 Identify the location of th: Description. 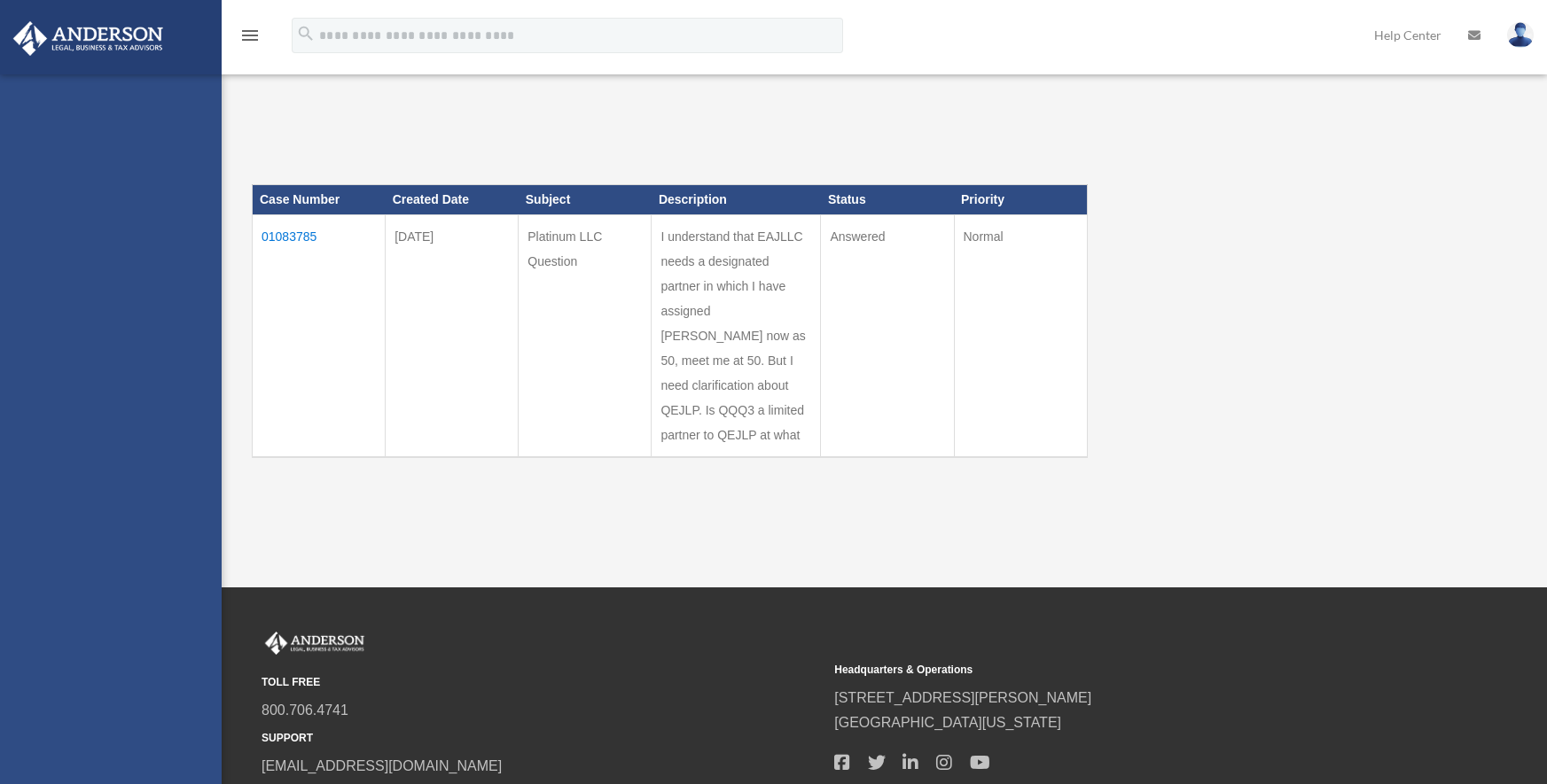
(736, 200).